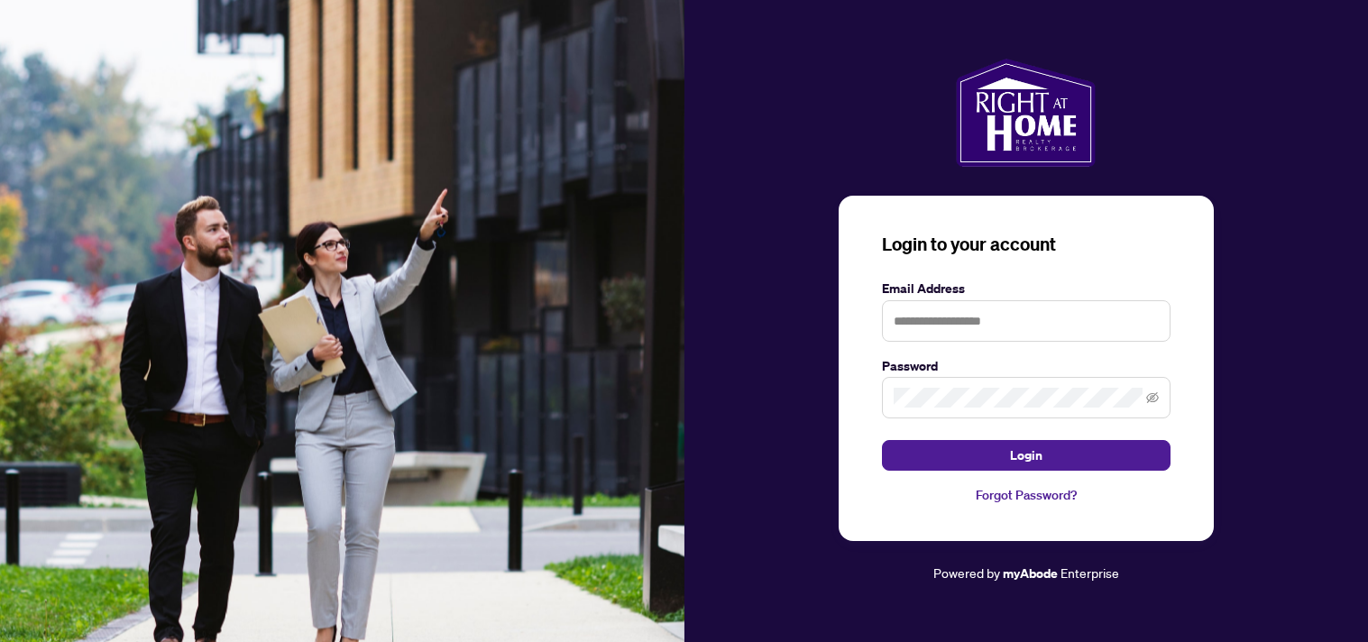 This screenshot has height=642, width=1368. Describe the element at coordinates (1153, 398) in the screenshot. I see `span: eye-invisible` at that location.